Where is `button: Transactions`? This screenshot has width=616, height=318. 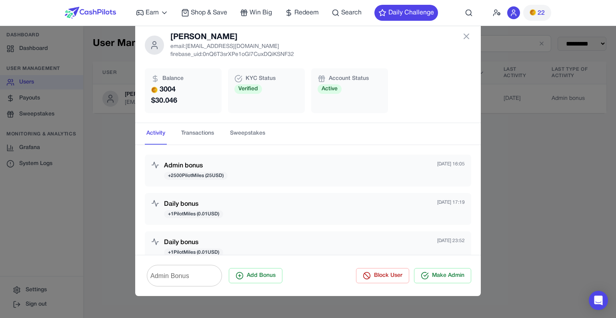 button: Transactions is located at coordinates (198, 134).